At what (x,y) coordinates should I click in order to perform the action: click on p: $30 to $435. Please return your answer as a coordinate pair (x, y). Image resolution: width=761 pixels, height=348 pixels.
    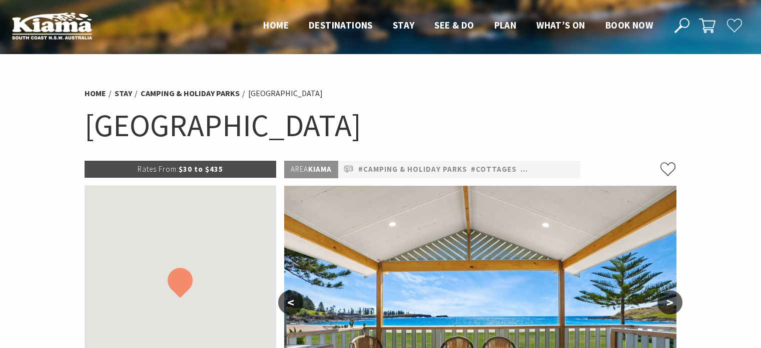
    Looking at the image, I should click on (181, 169).